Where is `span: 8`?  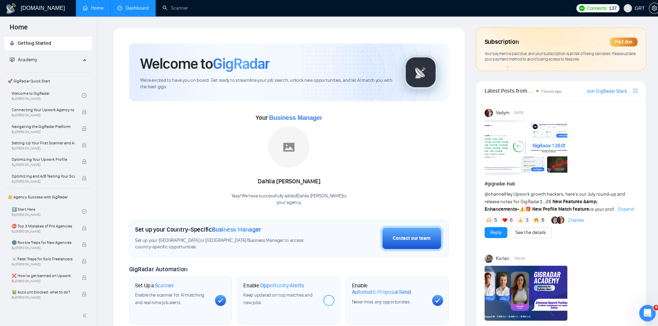 span: 8 is located at coordinates (538, 219).